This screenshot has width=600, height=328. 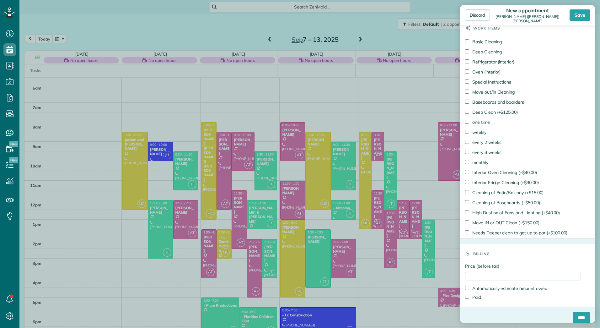 What do you see at coordinates (523, 266) in the screenshot?
I see `label: Price (before tax)` at bounding box center [523, 266].